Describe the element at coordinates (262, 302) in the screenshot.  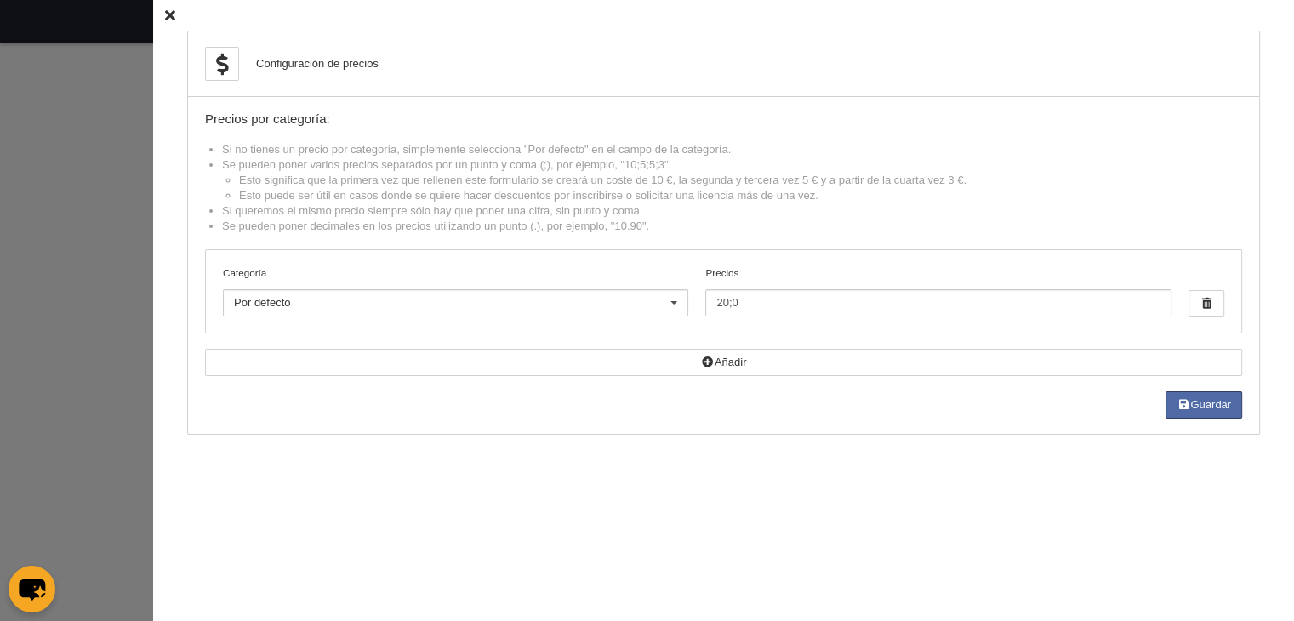
I see `span: Por defecto` at that location.